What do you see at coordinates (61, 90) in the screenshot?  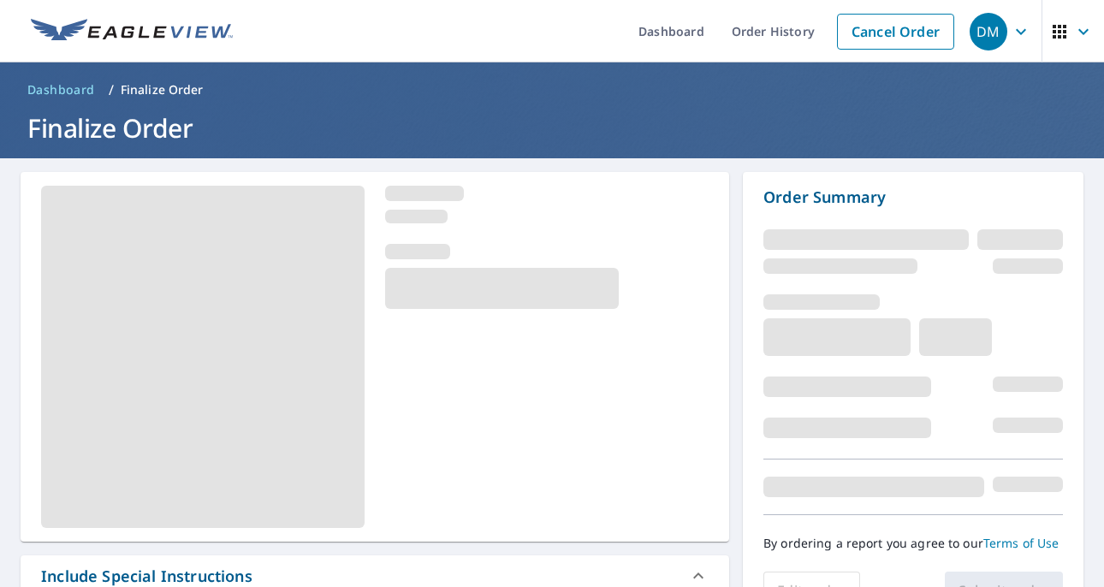 I see `span: Dashboard` at bounding box center [61, 90].